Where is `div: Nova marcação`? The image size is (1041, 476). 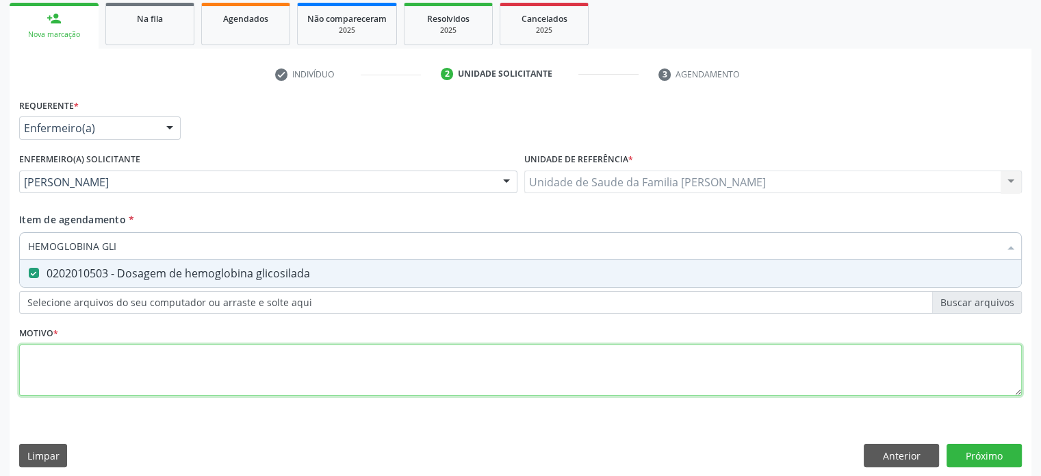 div: Nova marcação is located at coordinates (54, 34).